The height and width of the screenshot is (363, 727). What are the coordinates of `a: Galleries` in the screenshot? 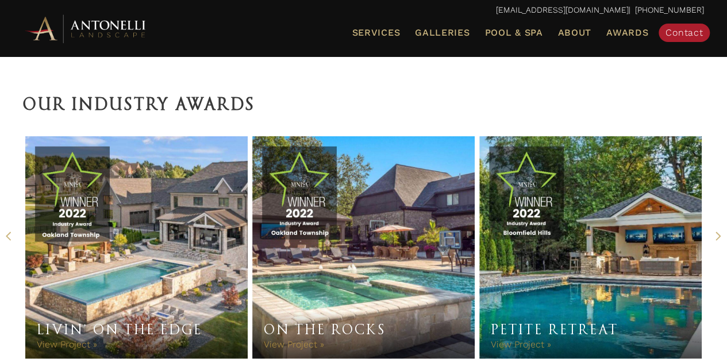 It's located at (442, 33).